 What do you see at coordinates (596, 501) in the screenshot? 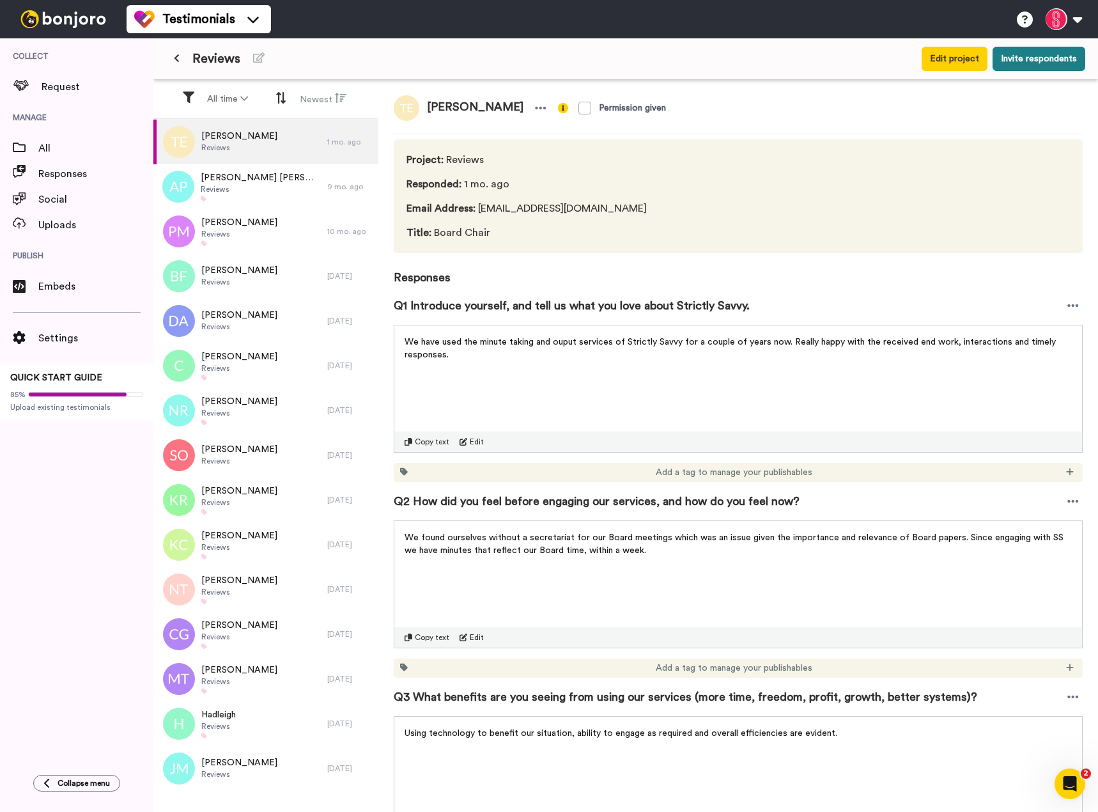
I see `span: Q2 How did you feel before engaging our services, and how do you feel now?` at bounding box center [596, 501].